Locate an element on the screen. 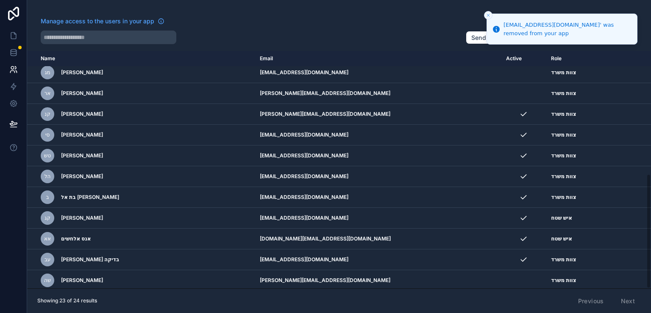 The image size is (651, 313). span: סי is located at coordinates (47, 135).